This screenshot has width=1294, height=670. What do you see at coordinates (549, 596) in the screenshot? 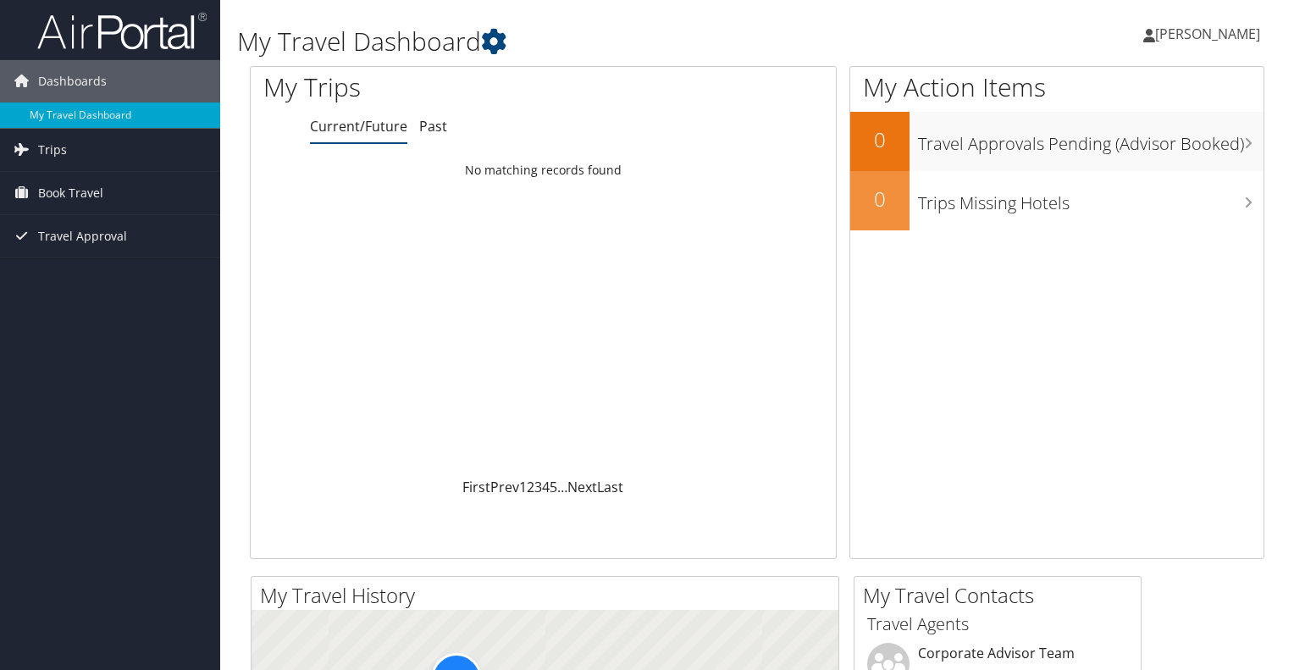
I see `h2: My Travel History` at bounding box center [549, 596].